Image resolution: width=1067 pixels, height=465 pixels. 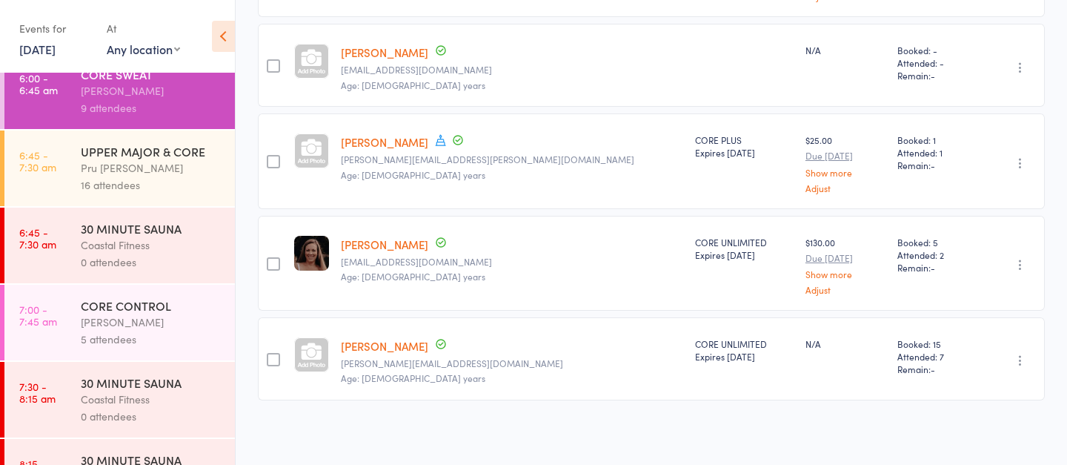 What do you see at coordinates (143, 28) in the screenshot?
I see `div: At` at bounding box center [143, 28].